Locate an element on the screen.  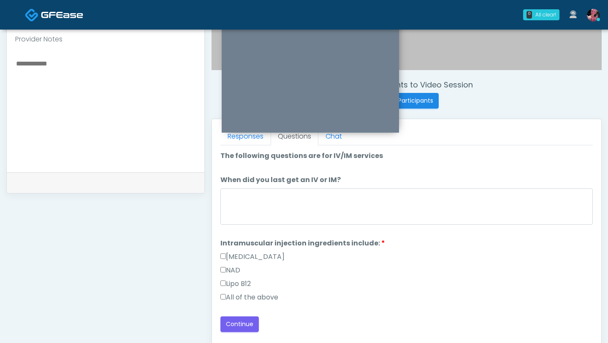
a: Chat is located at coordinates (334, 136).